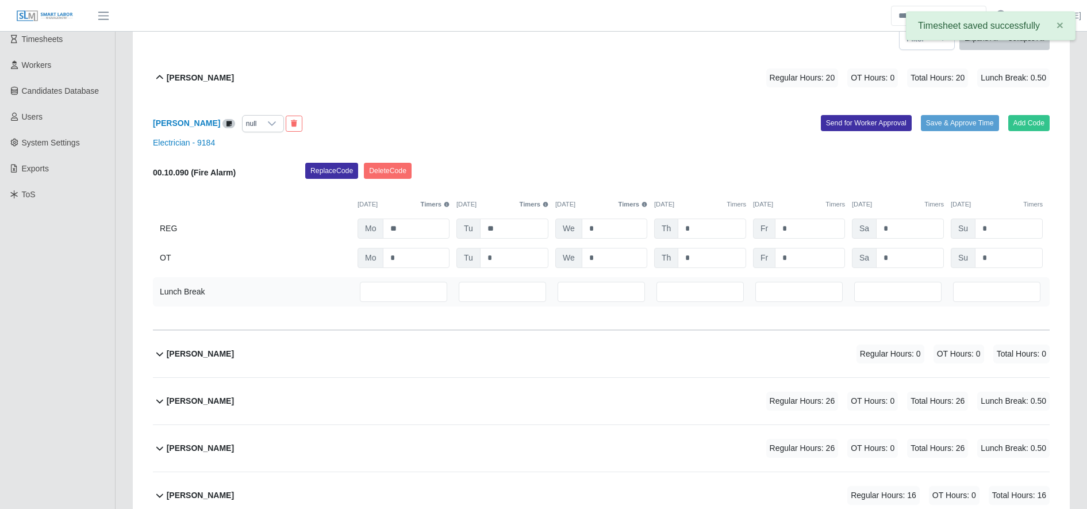 This screenshot has height=509, width=1087. What do you see at coordinates (35, 168) in the screenshot?
I see `span: Exports` at bounding box center [35, 168].